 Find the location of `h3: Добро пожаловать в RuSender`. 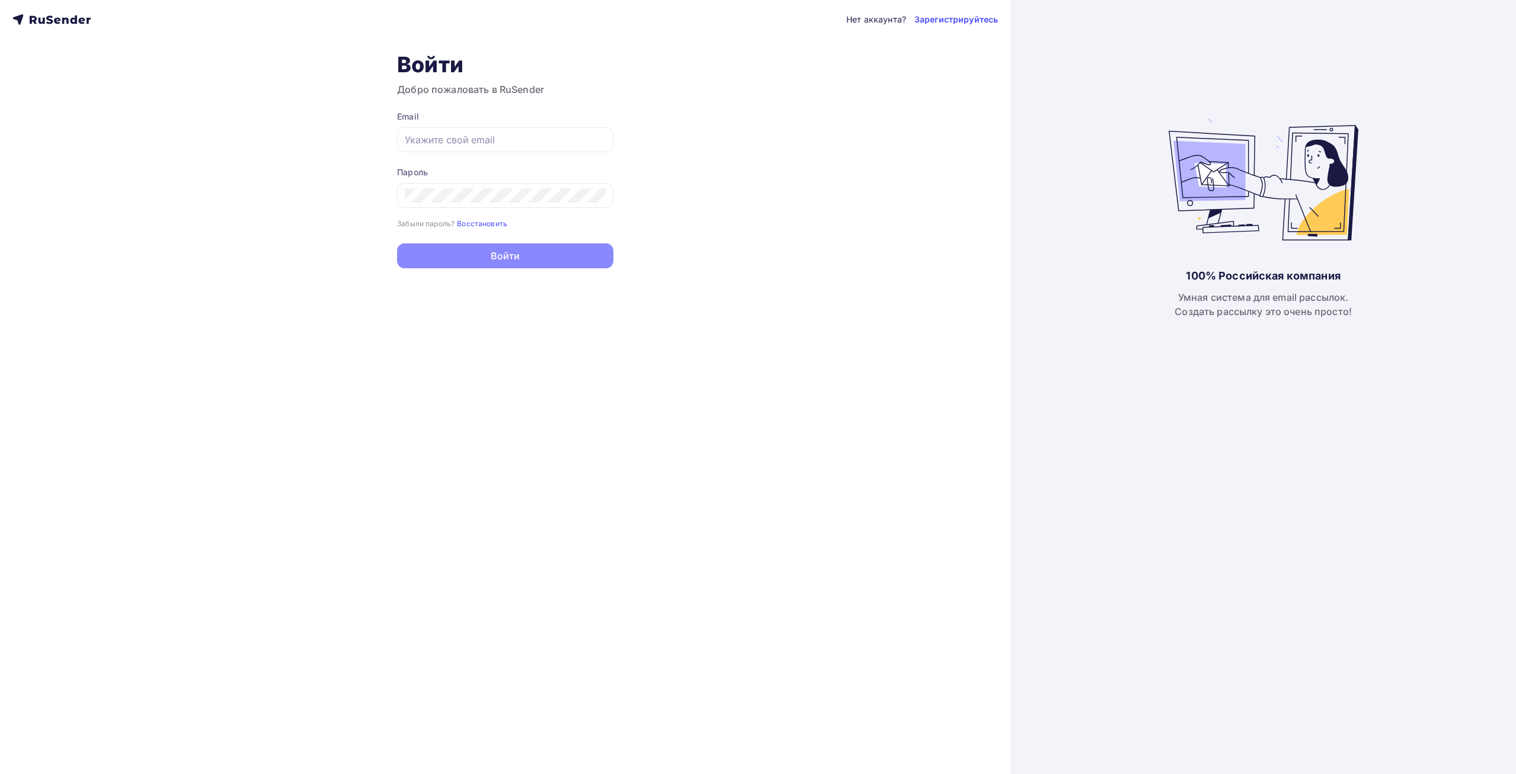

h3: Добро пожаловать в RuSender is located at coordinates (505, 89).